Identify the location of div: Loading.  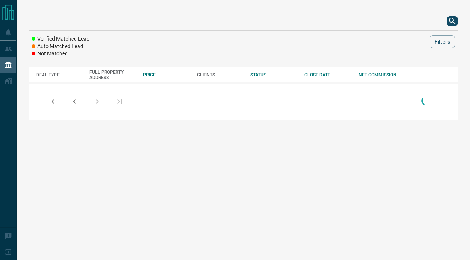
(427, 101).